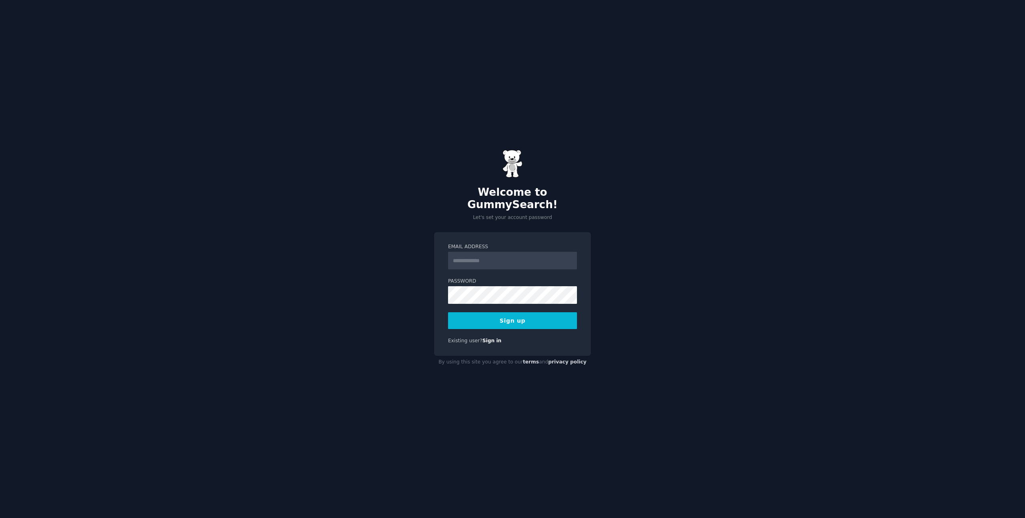 The image size is (1025, 518). What do you see at coordinates (512, 281) in the screenshot?
I see `label: Password` at bounding box center [512, 281].